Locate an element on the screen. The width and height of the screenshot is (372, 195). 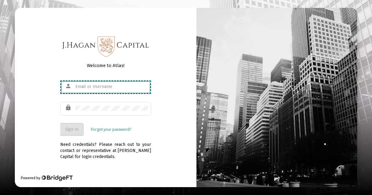
img: Bridge Financial Technology Logo is located at coordinates (57, 178).